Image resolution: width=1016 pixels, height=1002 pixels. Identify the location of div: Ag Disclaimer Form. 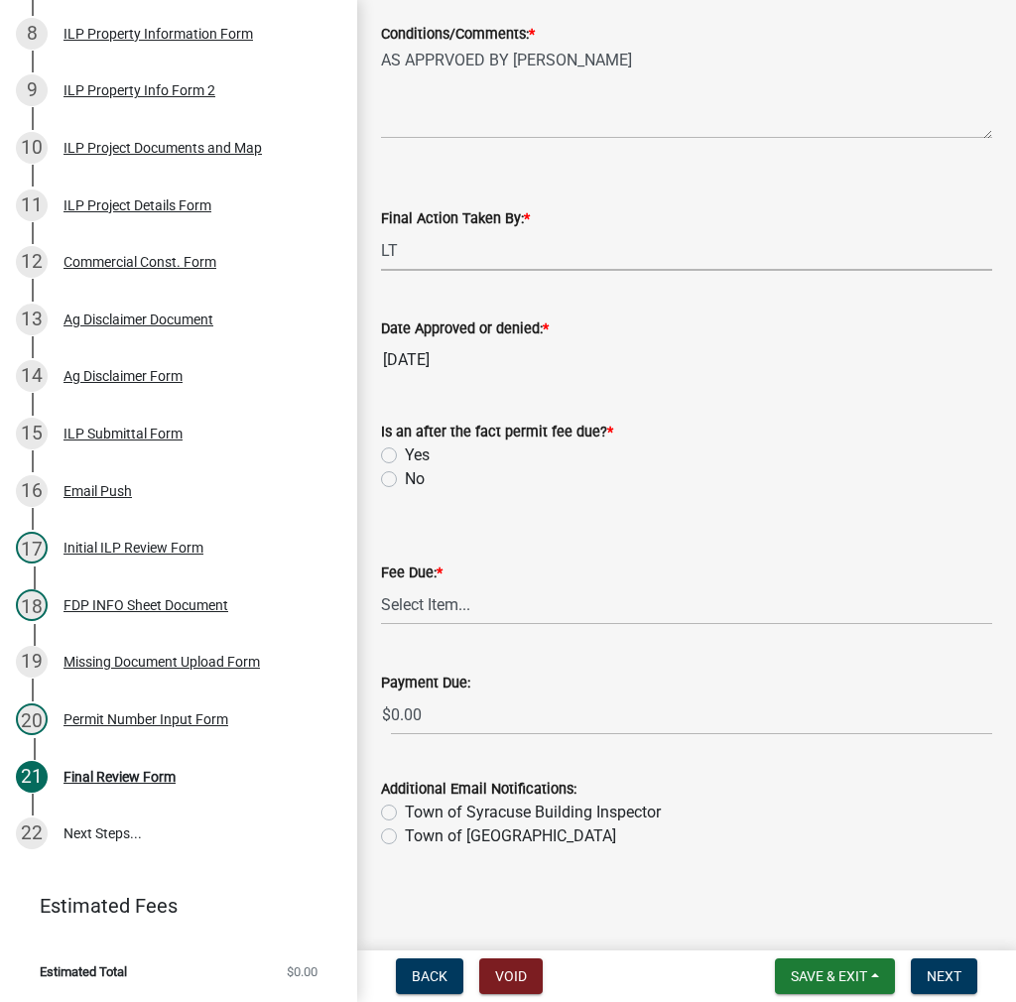
(123, 376).